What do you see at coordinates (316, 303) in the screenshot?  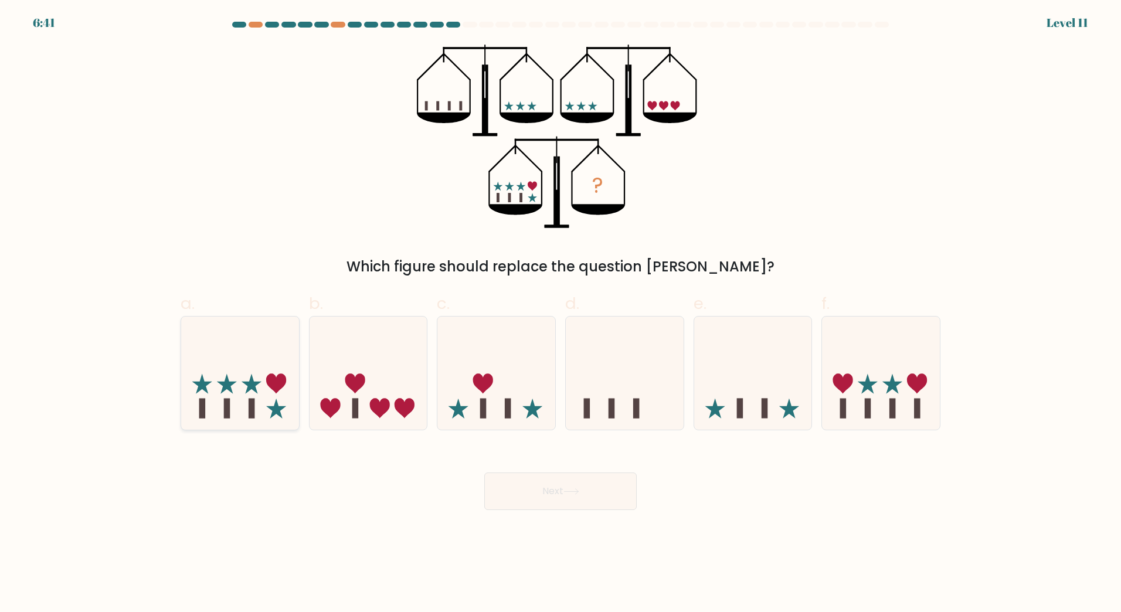 I see `span: b.` at bounding box center [316, 303].